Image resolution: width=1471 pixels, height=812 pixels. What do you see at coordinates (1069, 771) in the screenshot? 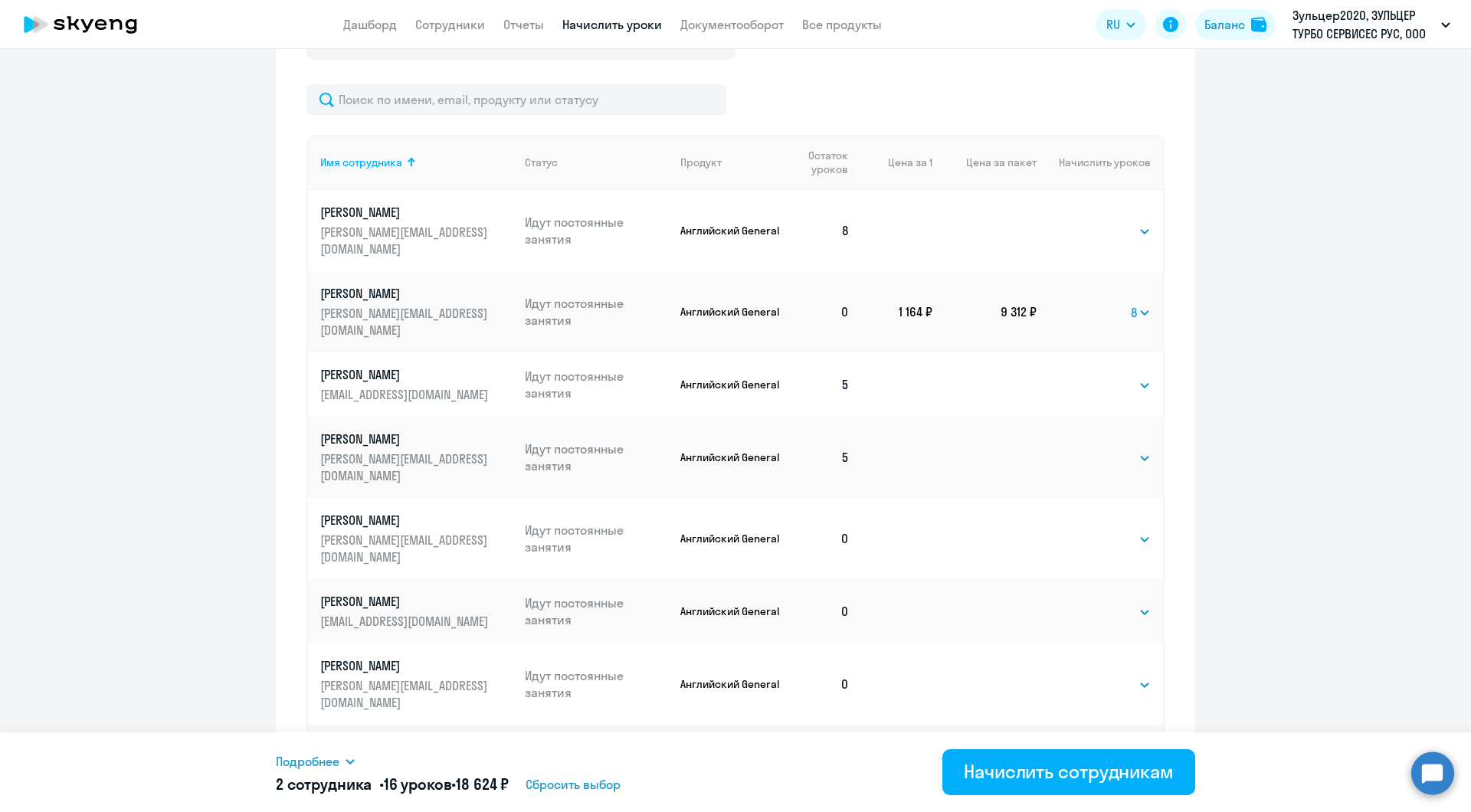
I see `div: Начислить сотрудникам` at bounding box center [1069, 771].